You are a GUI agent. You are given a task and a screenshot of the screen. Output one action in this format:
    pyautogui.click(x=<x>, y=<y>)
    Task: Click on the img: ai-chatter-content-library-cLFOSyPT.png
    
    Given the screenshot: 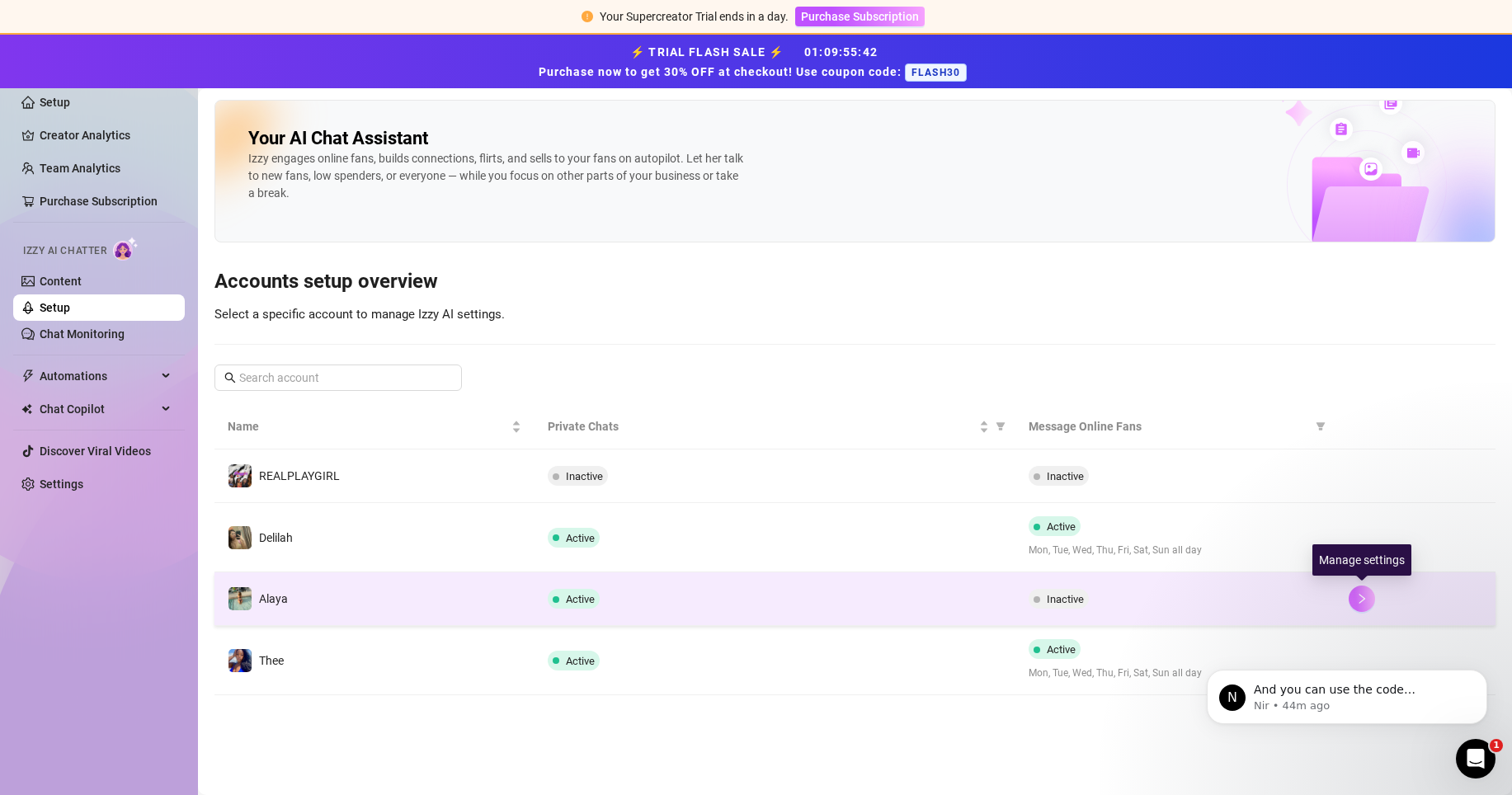 What is the action you would take?
    pyautogui.click(x=1367, y=158)
    